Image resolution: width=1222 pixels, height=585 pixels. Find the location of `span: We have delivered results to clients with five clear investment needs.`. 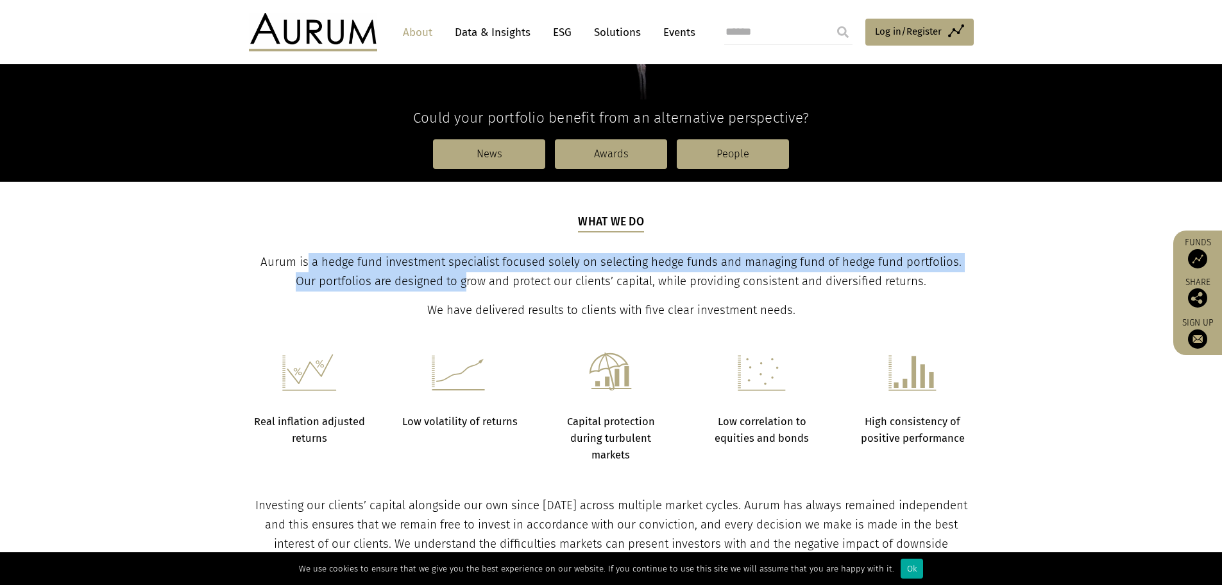

span: We have delivered results to clients with five clear investment needs. is located at coordinates (611, 310).